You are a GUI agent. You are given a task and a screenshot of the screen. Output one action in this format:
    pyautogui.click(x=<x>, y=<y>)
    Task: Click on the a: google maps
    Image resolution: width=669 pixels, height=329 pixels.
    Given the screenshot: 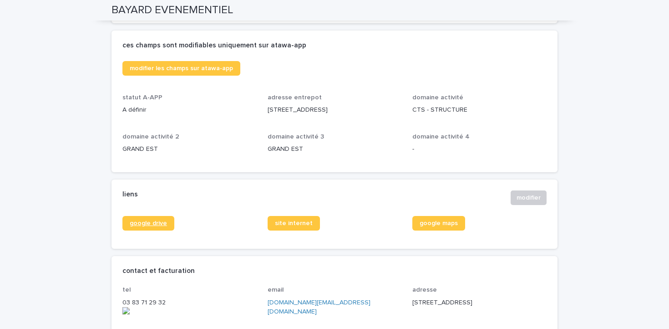 What is the action you would take?
    pyautogui.click(x=439, y=223)
    